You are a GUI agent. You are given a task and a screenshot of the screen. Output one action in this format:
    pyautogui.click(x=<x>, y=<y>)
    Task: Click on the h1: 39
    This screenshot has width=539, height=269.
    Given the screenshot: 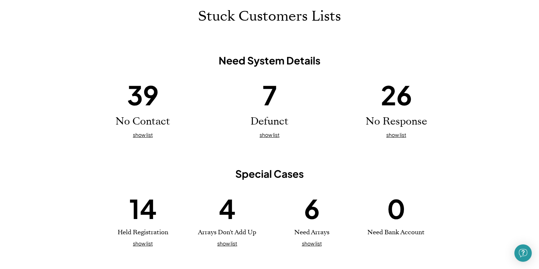 What is the action you would take?
    pyautogui.click(x=143, y=95)
    